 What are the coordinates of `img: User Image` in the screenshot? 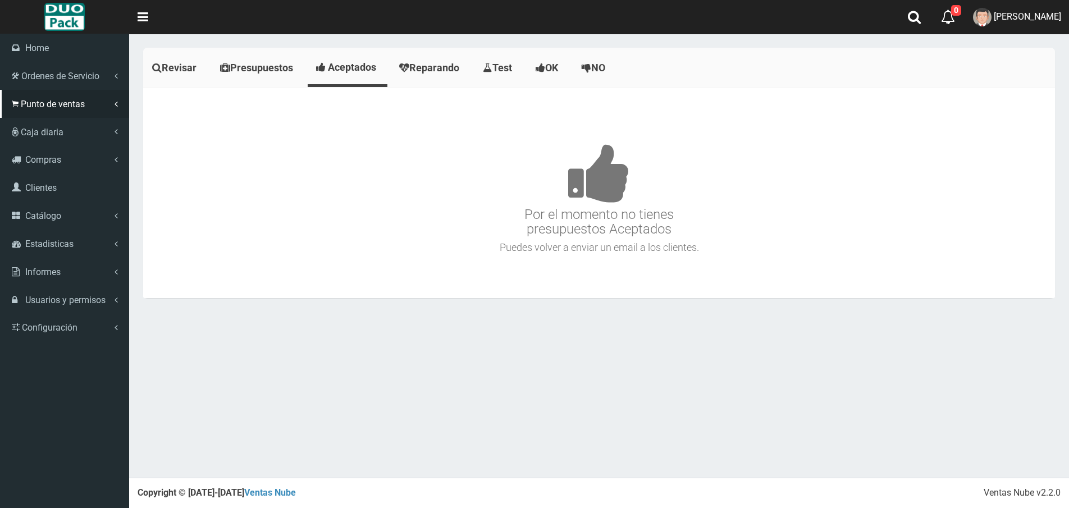 It's located at (982, 17).